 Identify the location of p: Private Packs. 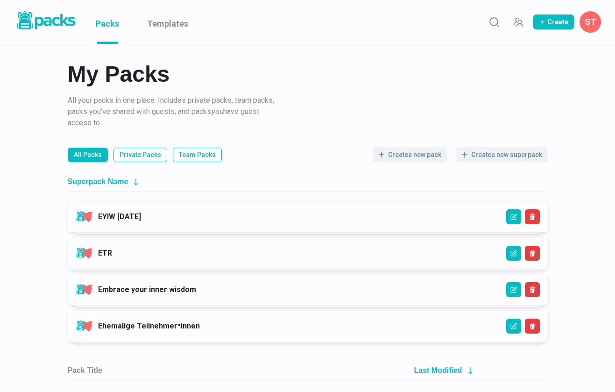
(140, 155).